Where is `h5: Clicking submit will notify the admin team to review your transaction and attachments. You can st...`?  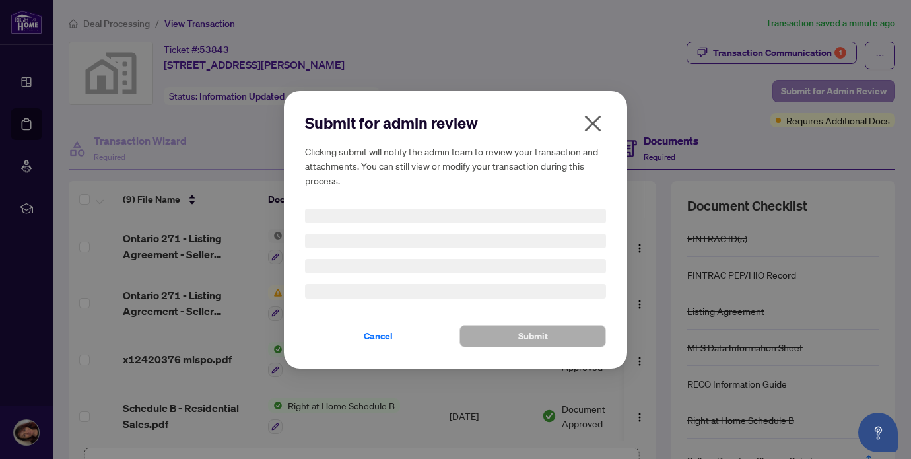
h5: Clicking submit will notify the admin team to review your transaction and attachments. You can st... is located at coordinates (455, 166).